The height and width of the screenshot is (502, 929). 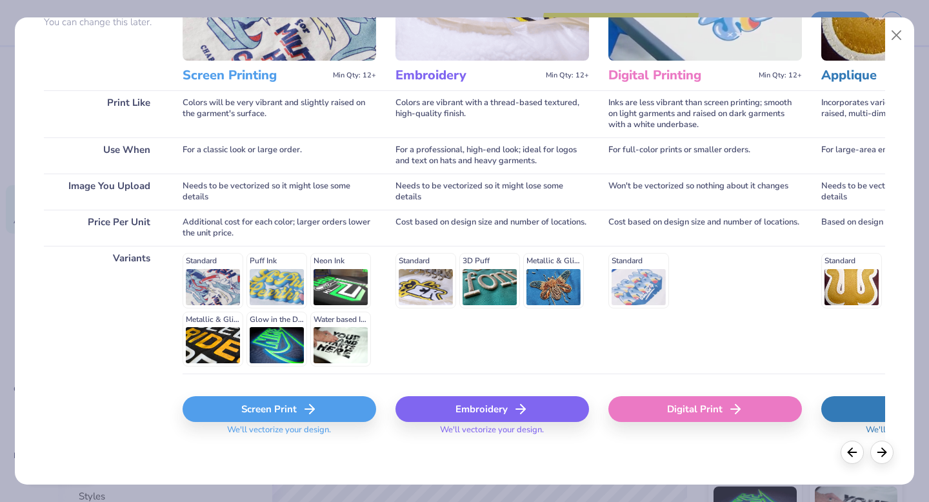 What do you see at coordinates (897, 35) in the screenshot?
I see `button: Close` at bounding box center [897, 35].